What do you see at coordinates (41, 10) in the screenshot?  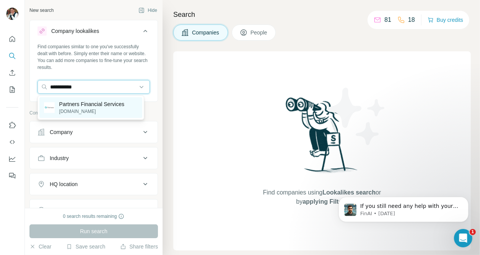 I see `div: New search` at bounding box center [41, 10].